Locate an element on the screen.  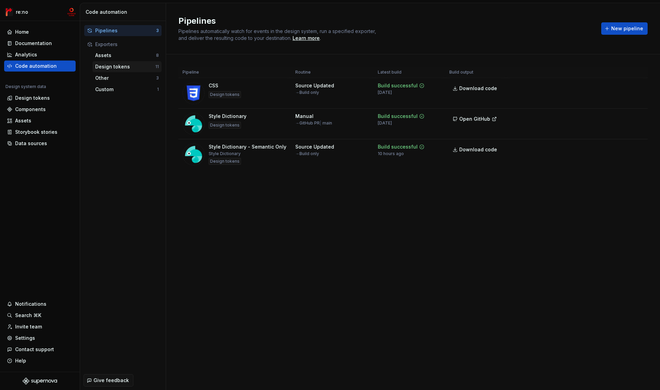
a: Home is located at coordinates (40, 32).